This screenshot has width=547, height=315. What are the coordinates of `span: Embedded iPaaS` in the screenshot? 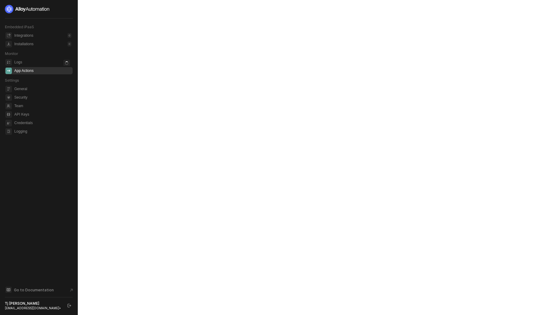 It's located at (19, 27).